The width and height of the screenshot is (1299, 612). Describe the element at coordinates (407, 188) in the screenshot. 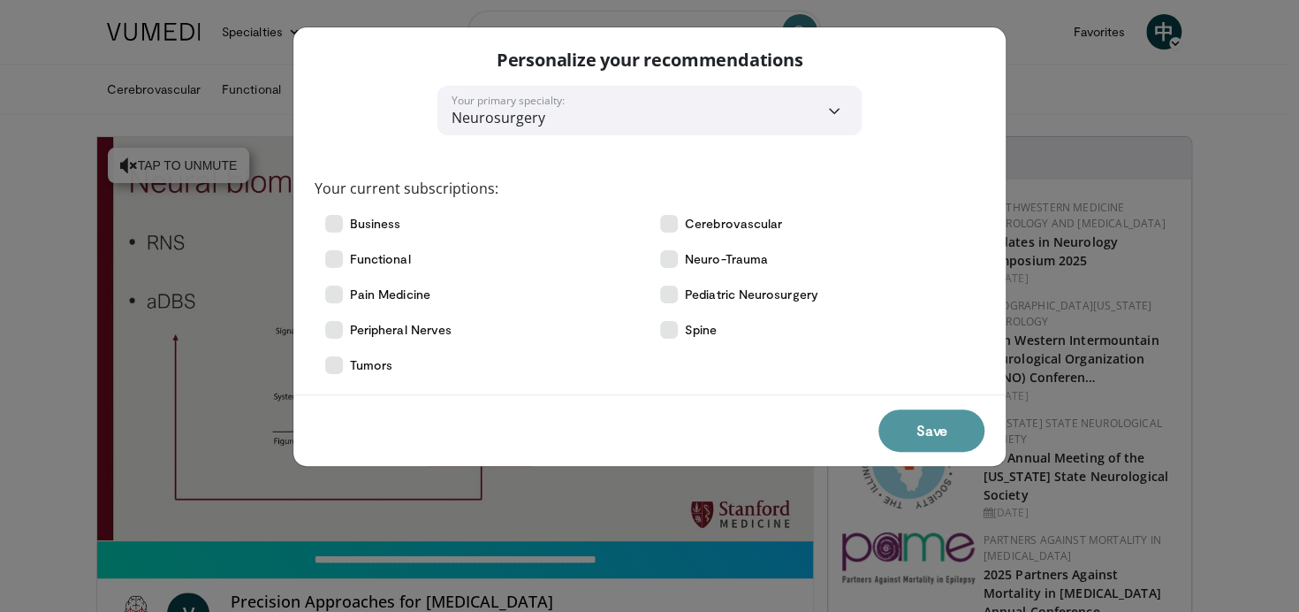

I see `label: Your current subscriptions:` at that location.